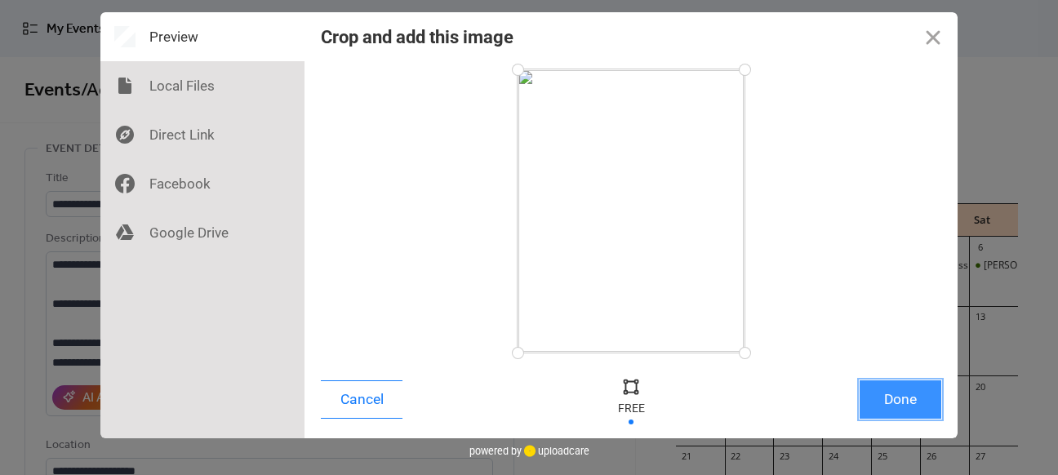  What do you see at coordinates (202, 184) in the screenshot?
I see `div: Facebook` at bounding box center [202, 184].